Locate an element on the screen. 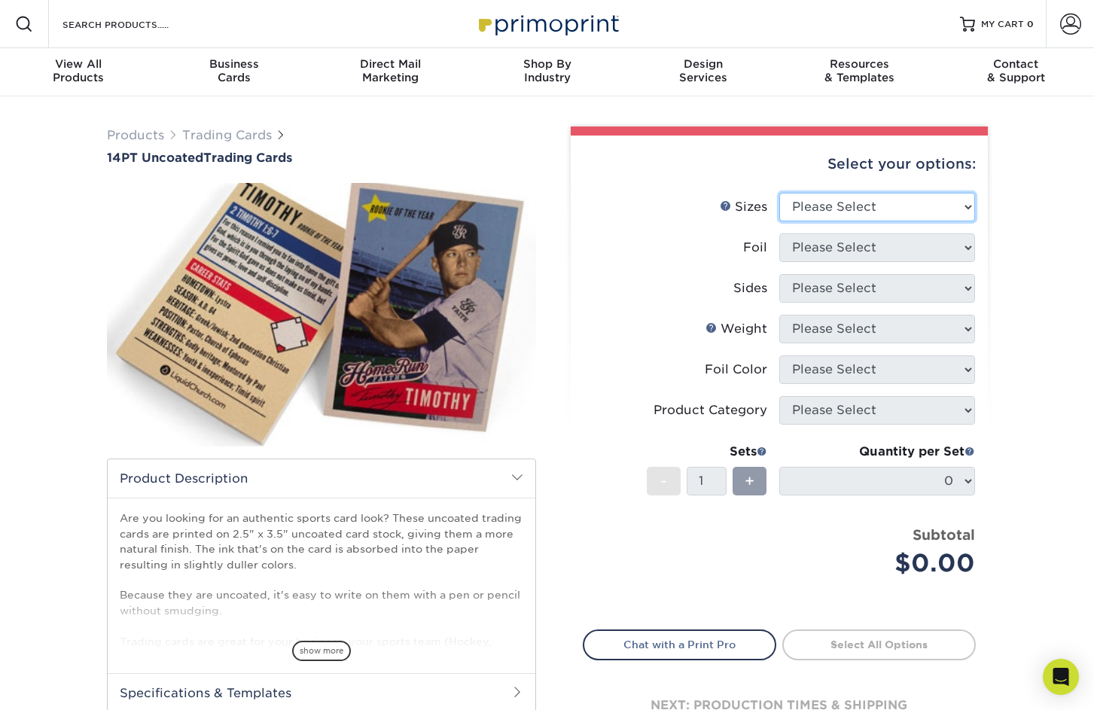 This screenshot has height=710, width=1094. div: & Support is located at coordinates (1015, 71).